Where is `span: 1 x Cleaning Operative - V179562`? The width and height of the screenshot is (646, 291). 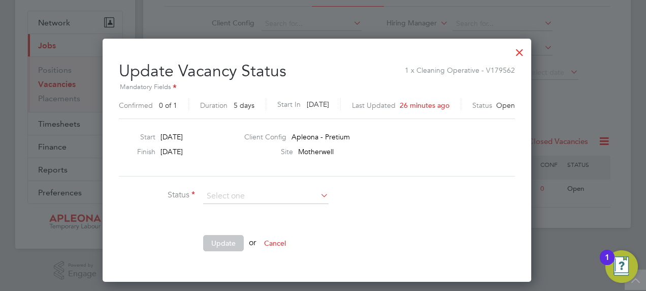
span: 1 x Cleaning Operative - V179562 is located at coordinates (460, 68).